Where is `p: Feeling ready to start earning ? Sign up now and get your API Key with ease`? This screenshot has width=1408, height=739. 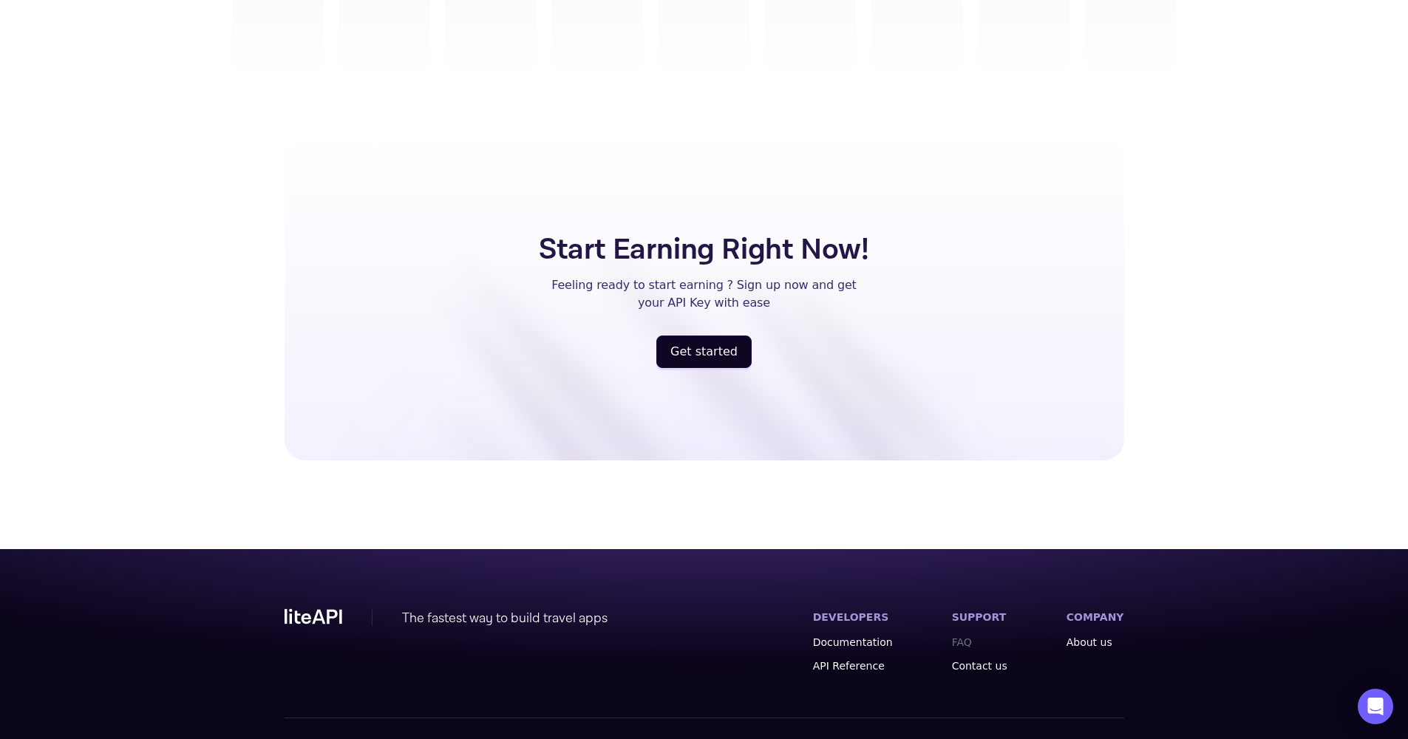
p: Feeling ready to start earning ? Sign up now and get your API Key with ease is located at coordinates (704, 294).